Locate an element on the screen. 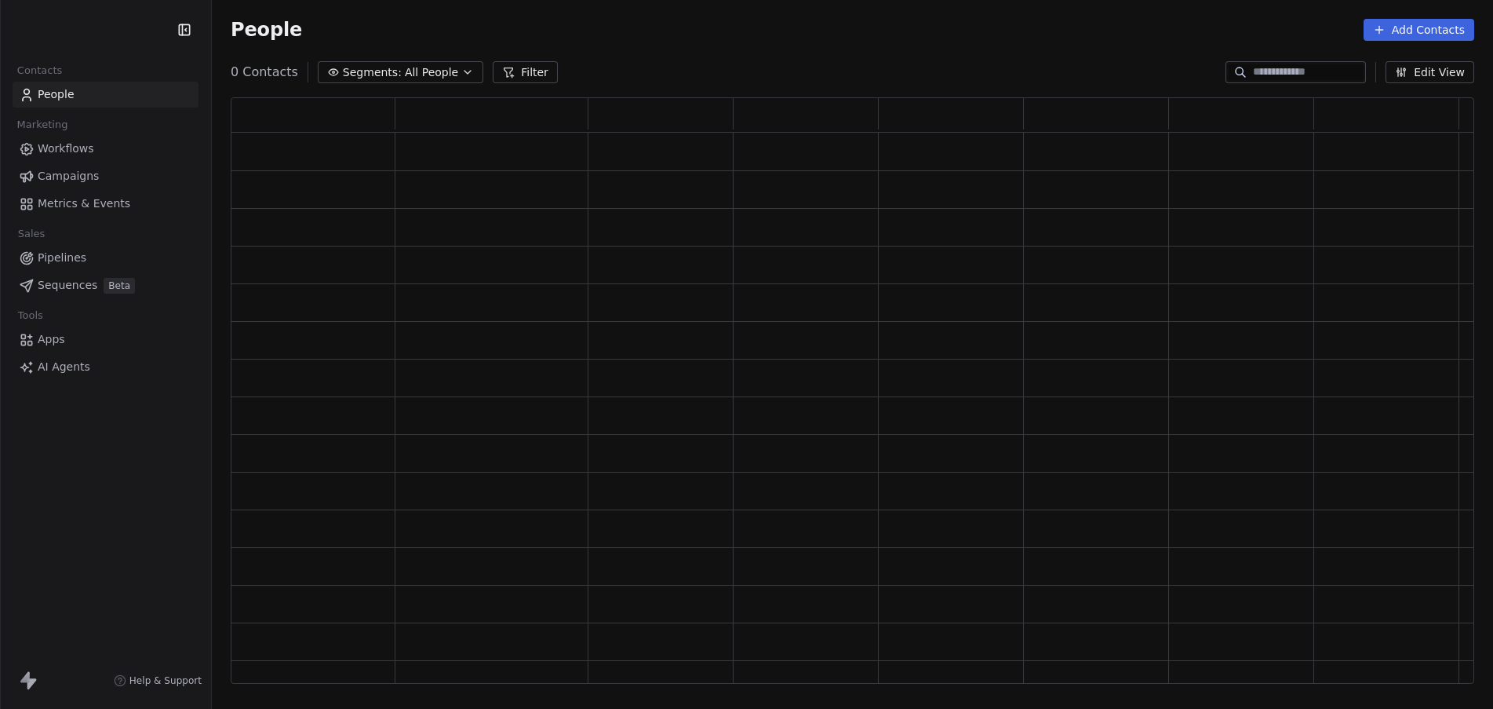  button: Edit View is located at coordinates (1430, 72).